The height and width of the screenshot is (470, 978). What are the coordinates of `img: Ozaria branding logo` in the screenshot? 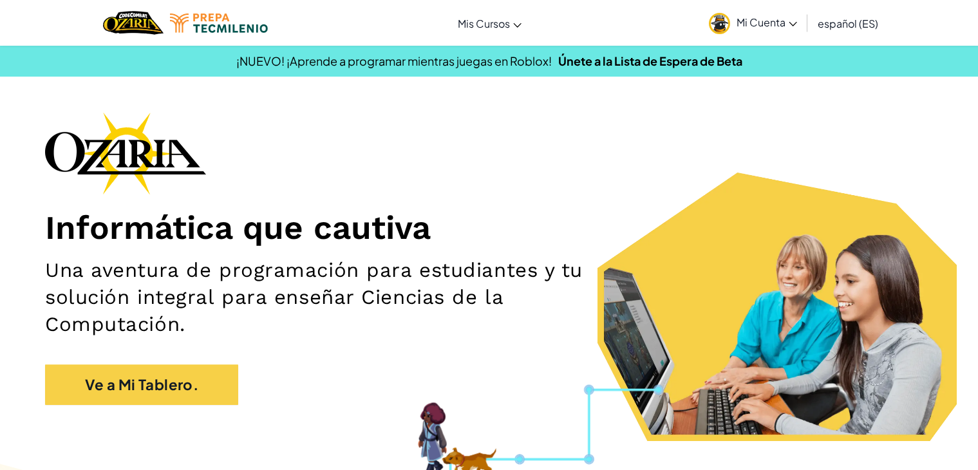 It's located at (126, 153).